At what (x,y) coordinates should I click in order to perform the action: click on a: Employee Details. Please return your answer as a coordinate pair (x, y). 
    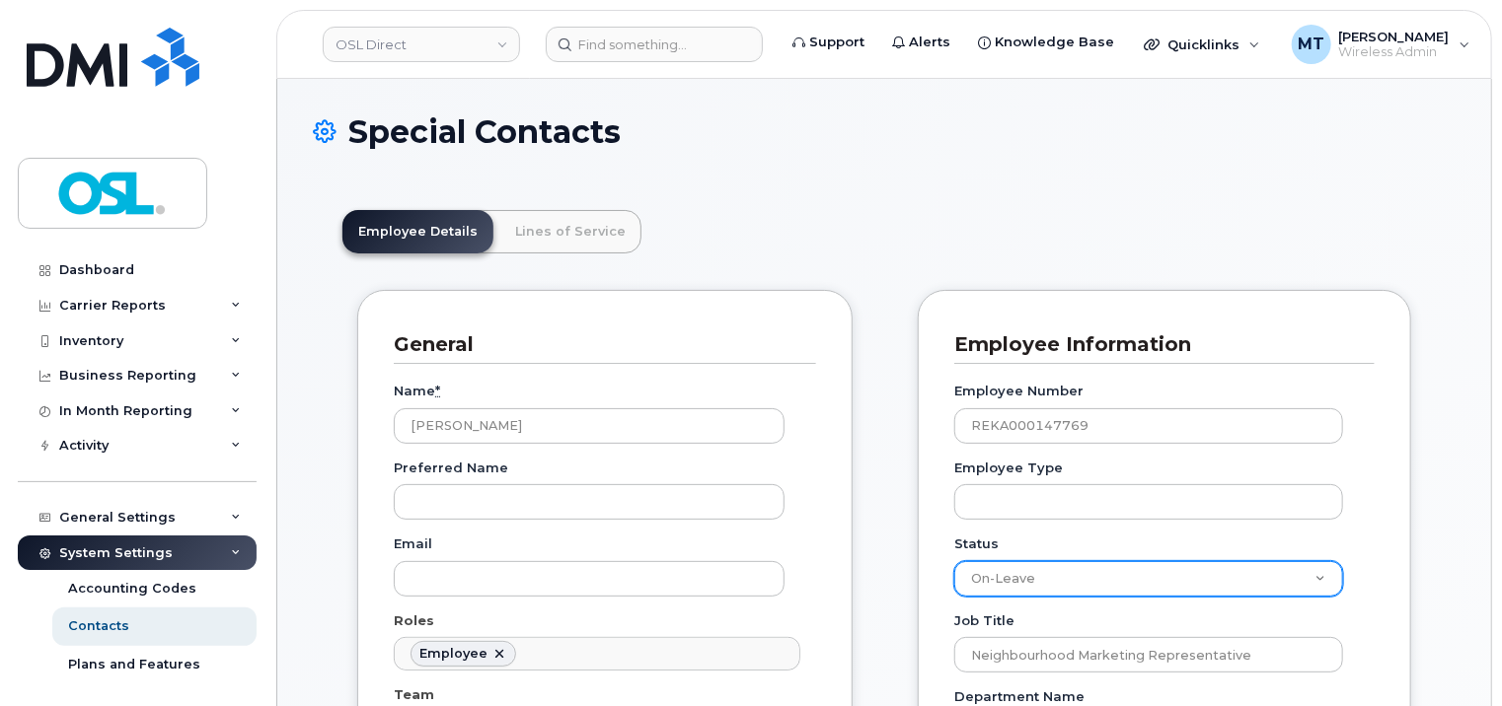
    Looking at the image, I should click on (417, 232).